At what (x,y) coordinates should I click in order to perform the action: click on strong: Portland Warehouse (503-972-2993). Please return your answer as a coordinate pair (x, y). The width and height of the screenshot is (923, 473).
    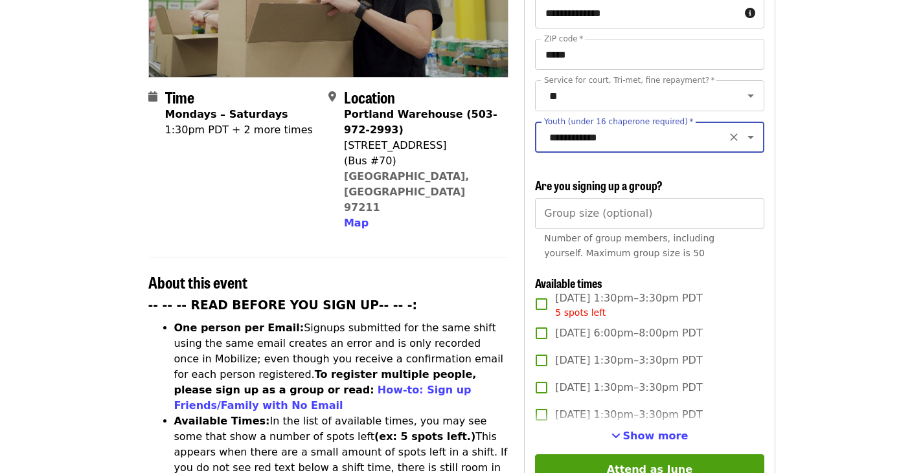
    Looking at the image, I should click on (420, 122).